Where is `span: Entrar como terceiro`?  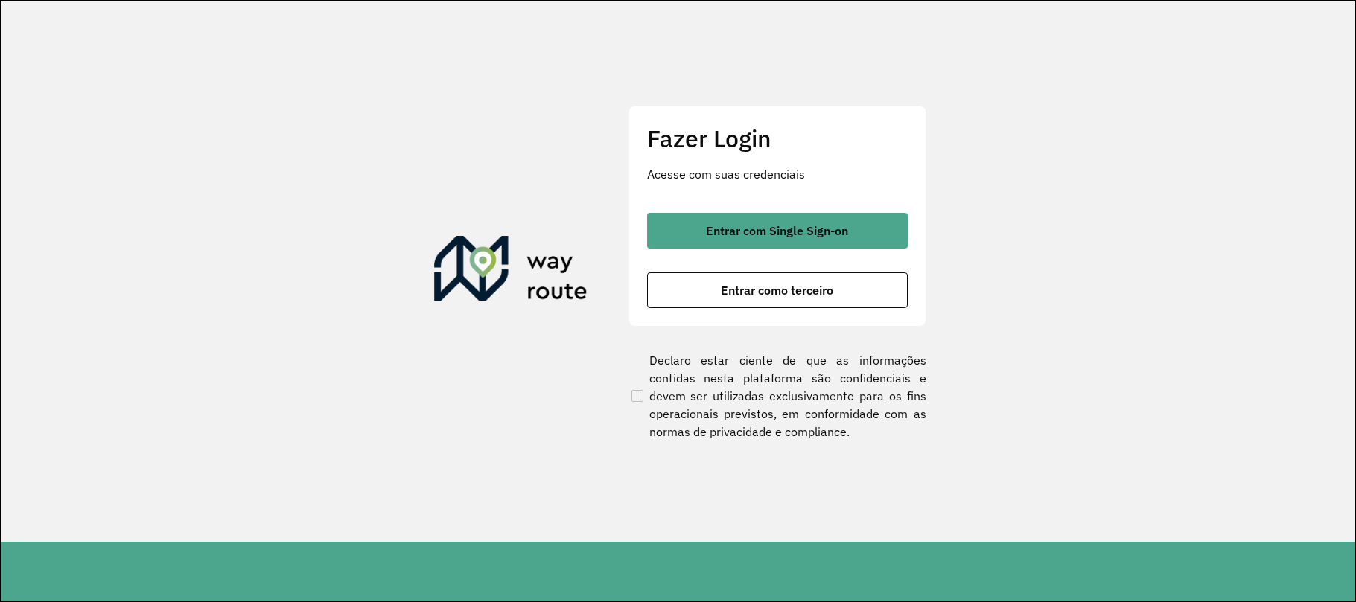
span: Entrar como terceiro is located at coordinates (777, 290).